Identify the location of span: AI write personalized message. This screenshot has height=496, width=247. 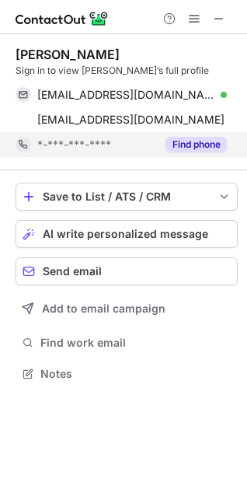
(125, 234).